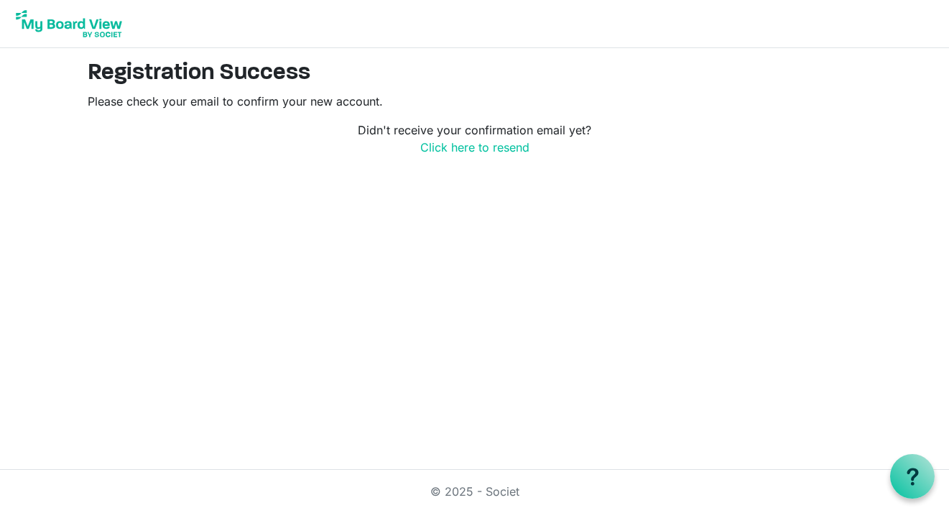  Describe the element at coordinates (475, 147) in the screenshot. I see `a: Click here to resend` at that location.